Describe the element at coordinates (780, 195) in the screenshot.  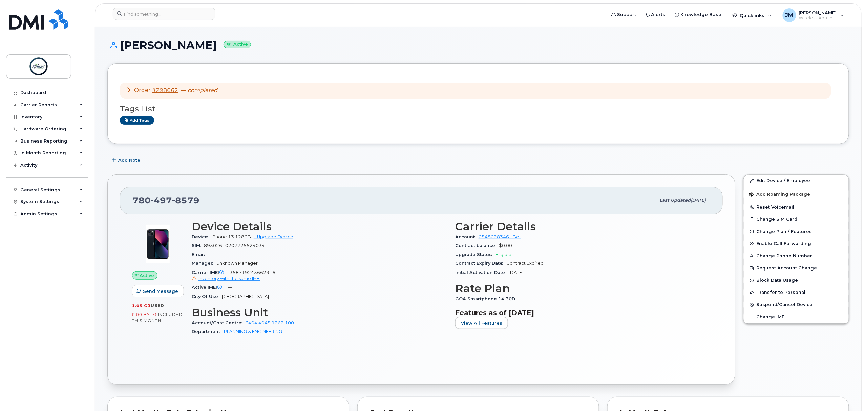
I see `span: Add Roaming Package` at that location.